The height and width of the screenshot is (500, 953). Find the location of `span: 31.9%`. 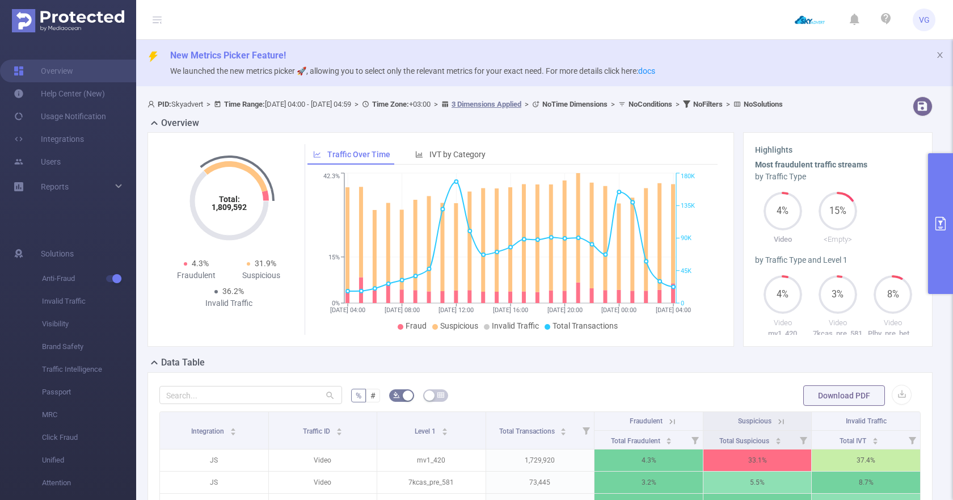

span: 31.9% is located at coordinates (266, 263).